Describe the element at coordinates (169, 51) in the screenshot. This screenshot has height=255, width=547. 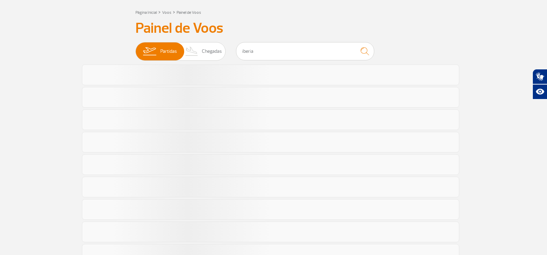
I see `span: Partidas` at that location.